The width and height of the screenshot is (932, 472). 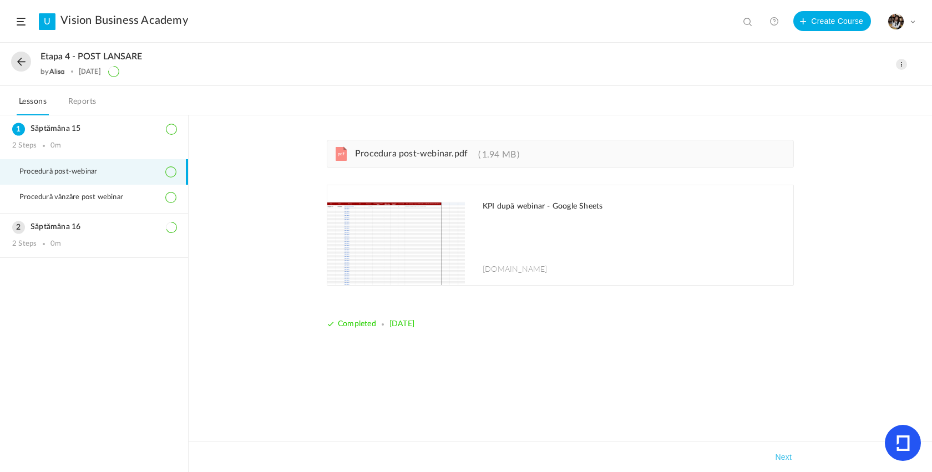 I want to click on img: tempimagehs7pti.png, so click(x=896, y=22).